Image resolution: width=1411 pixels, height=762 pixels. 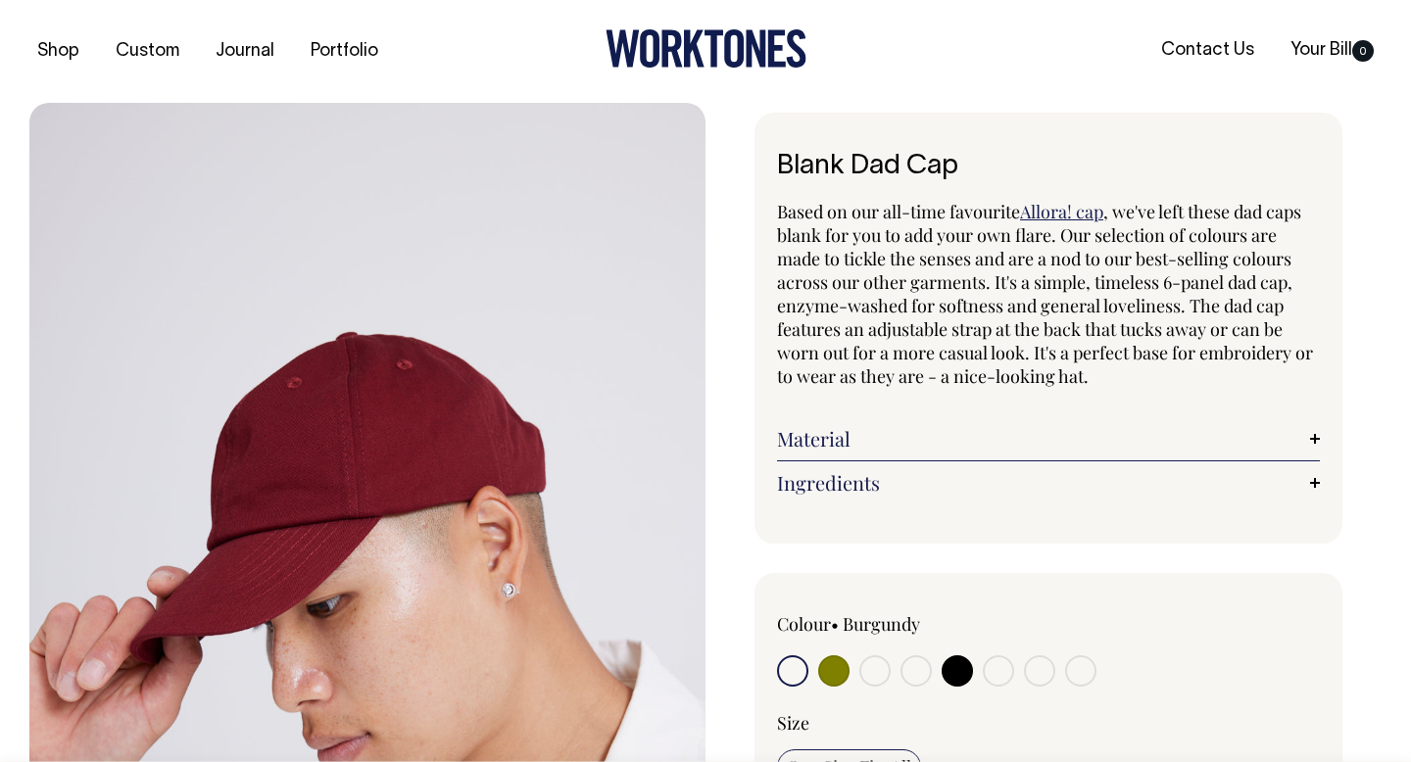 What do you see at coordinates (886, 624) in the screenshot?
I see `div: Colour` at bounding box center [886, 624].